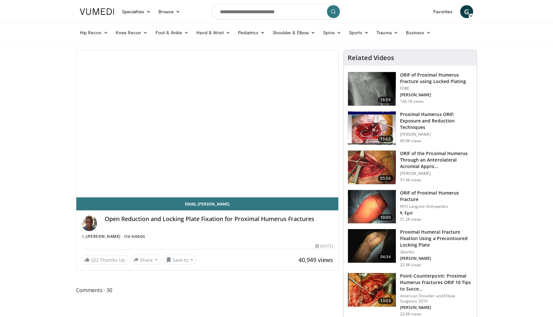 This screenshot has height=317, width=553. What do you see at coordinates (294, 33) in the screenshot?
I see `a: Shoulder & Elbow` at bounding box center [294, 33].